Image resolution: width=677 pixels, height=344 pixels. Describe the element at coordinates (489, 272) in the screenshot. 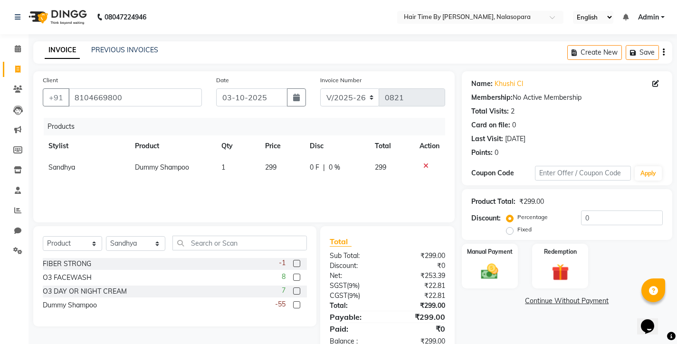

I see `img: _cash.svg` at that location.